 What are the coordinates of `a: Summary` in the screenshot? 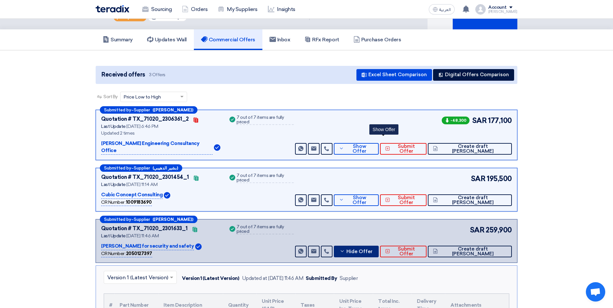 It's located at (118, 40).